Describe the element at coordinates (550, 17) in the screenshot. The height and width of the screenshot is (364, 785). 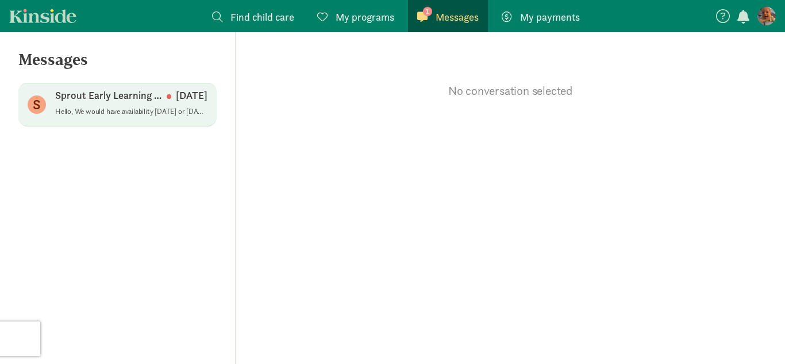
I see `span: My payments` at that location.